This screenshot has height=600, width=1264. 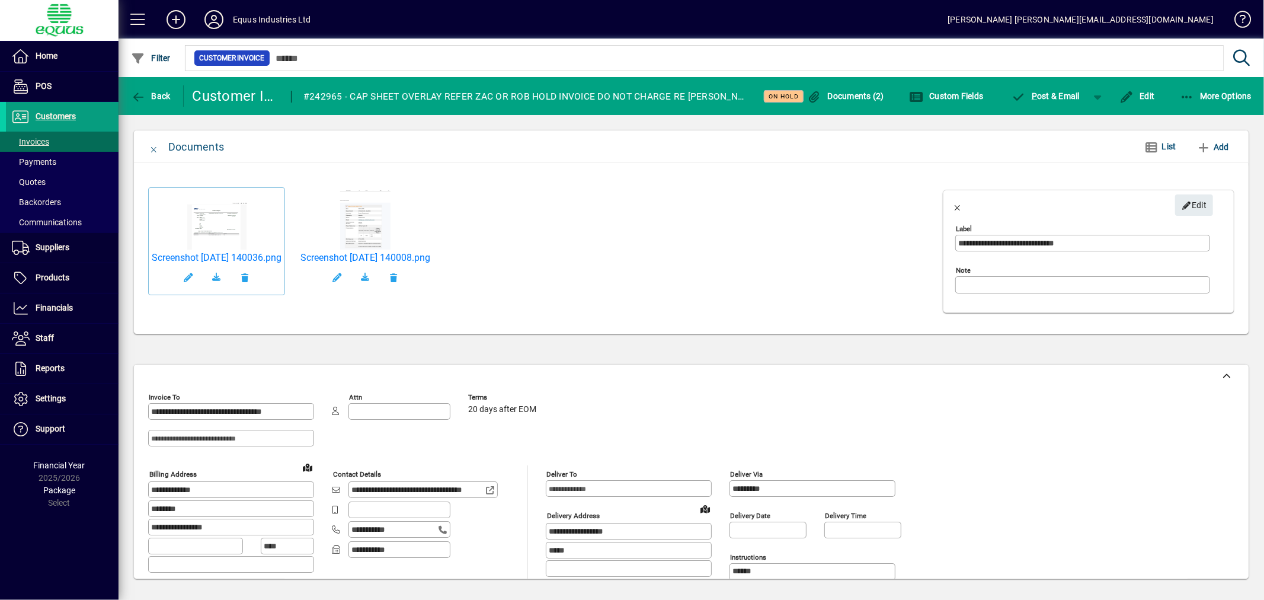 I want to click on a: Settings, so click(x=62, y=399).